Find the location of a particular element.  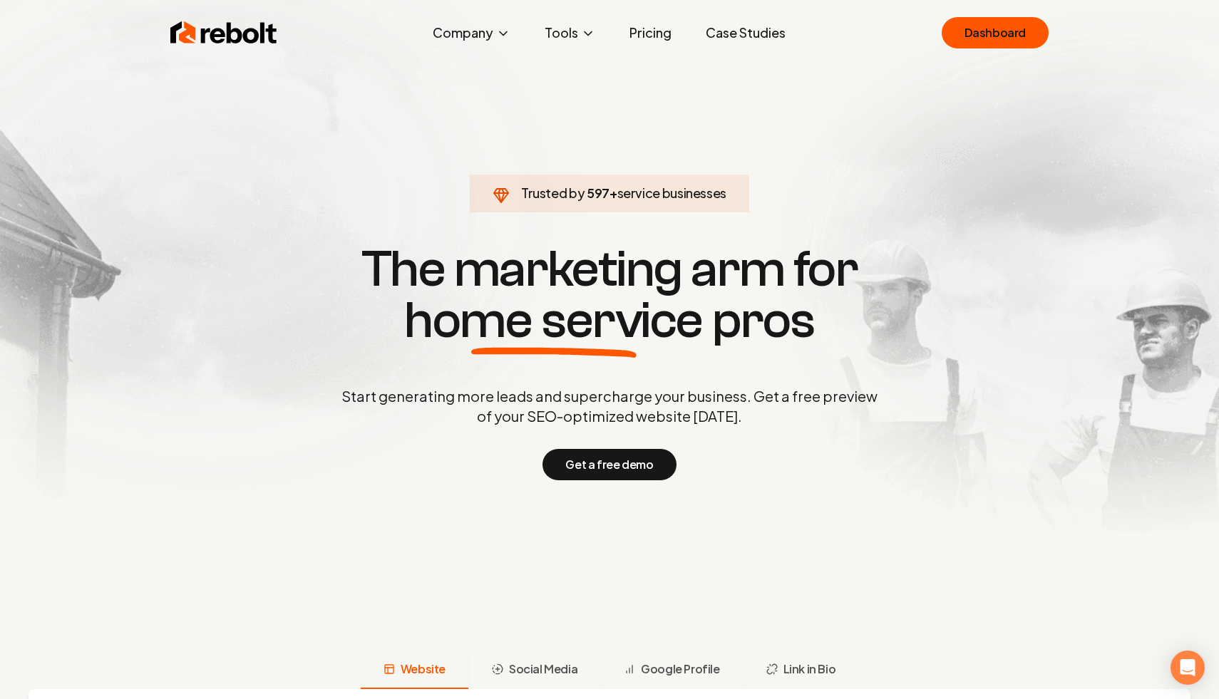

button: Google Profile is located at coordinates (671, 671).